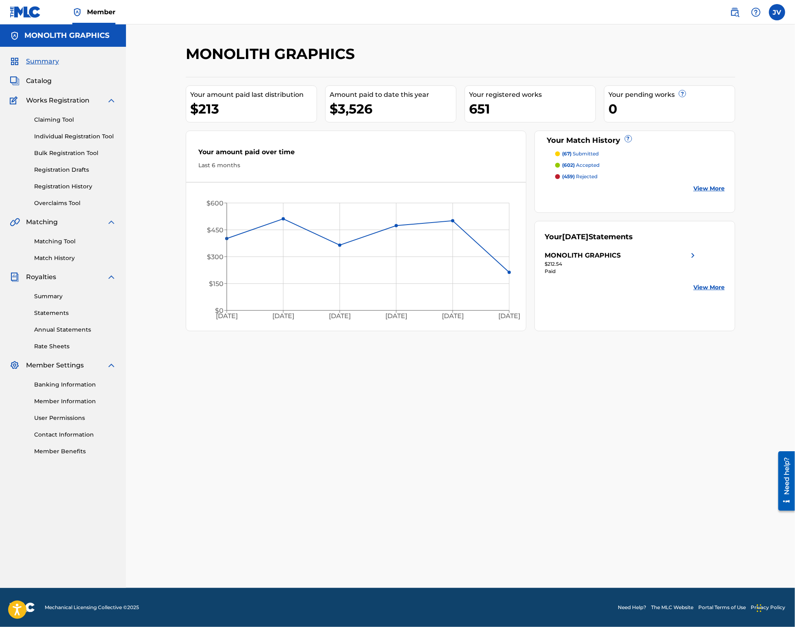 The height and width of the screenshot is (627, 795). I want to click on a: Summary, so click(75, 296).